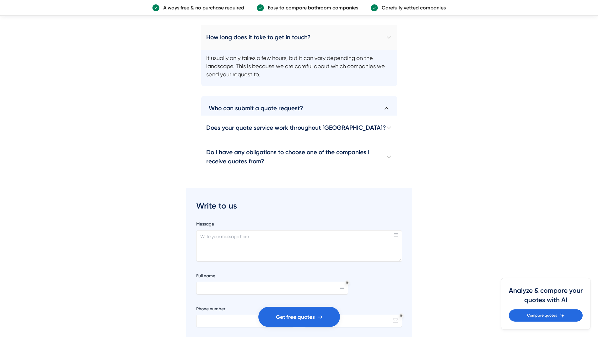  I want to click on font: How long does it take to get in touch?, so click(258, 37).